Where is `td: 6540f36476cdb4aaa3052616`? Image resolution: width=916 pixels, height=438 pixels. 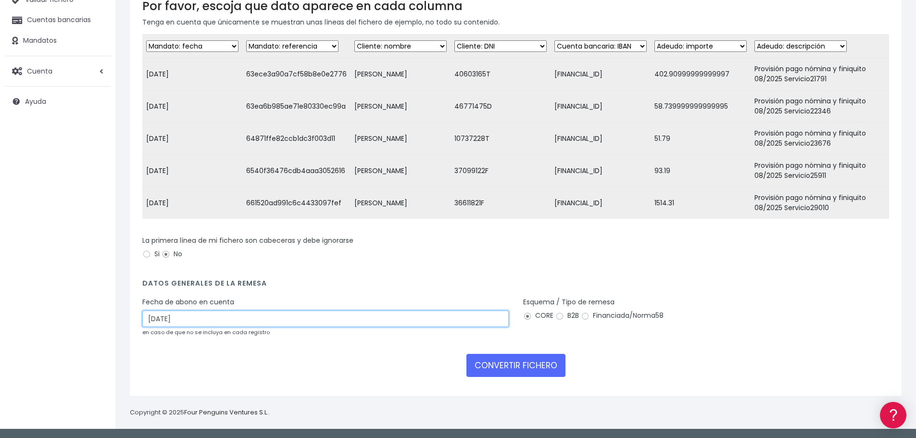 td: 6540f36476cdb4aaa3052616 is located at coordinates (296, 171).